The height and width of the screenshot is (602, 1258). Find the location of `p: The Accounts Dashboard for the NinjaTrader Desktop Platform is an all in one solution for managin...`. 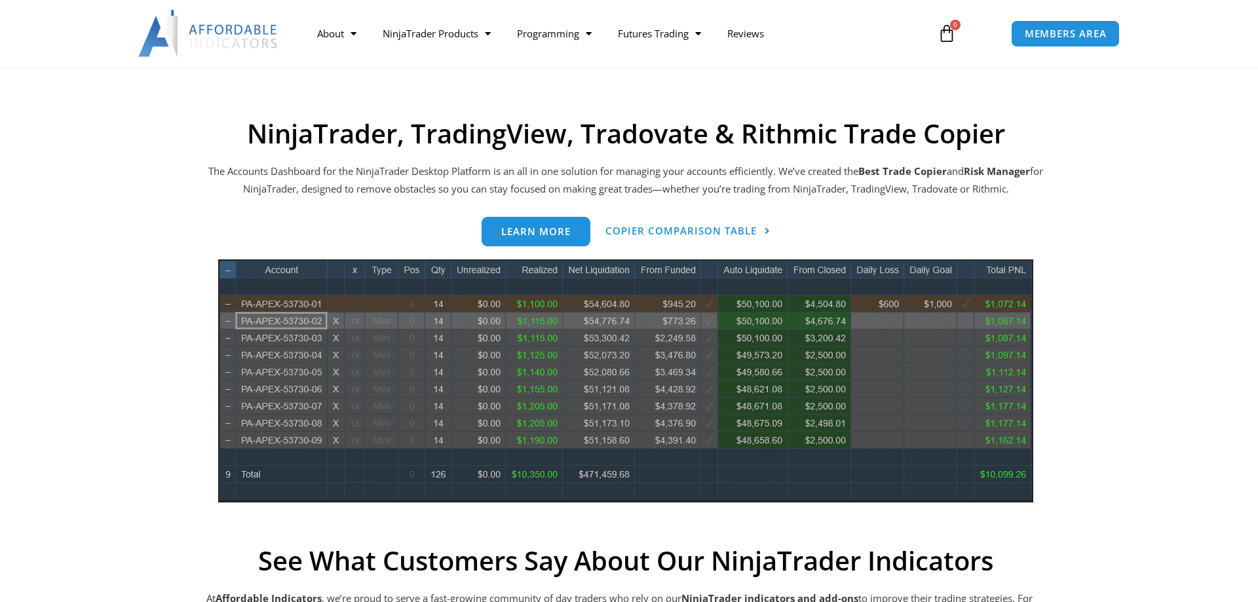

p: The Accounts Dashboard for the NinjaTrader Desktop Platform is an all in one solution for managin... is located at coordinates (626, 181).